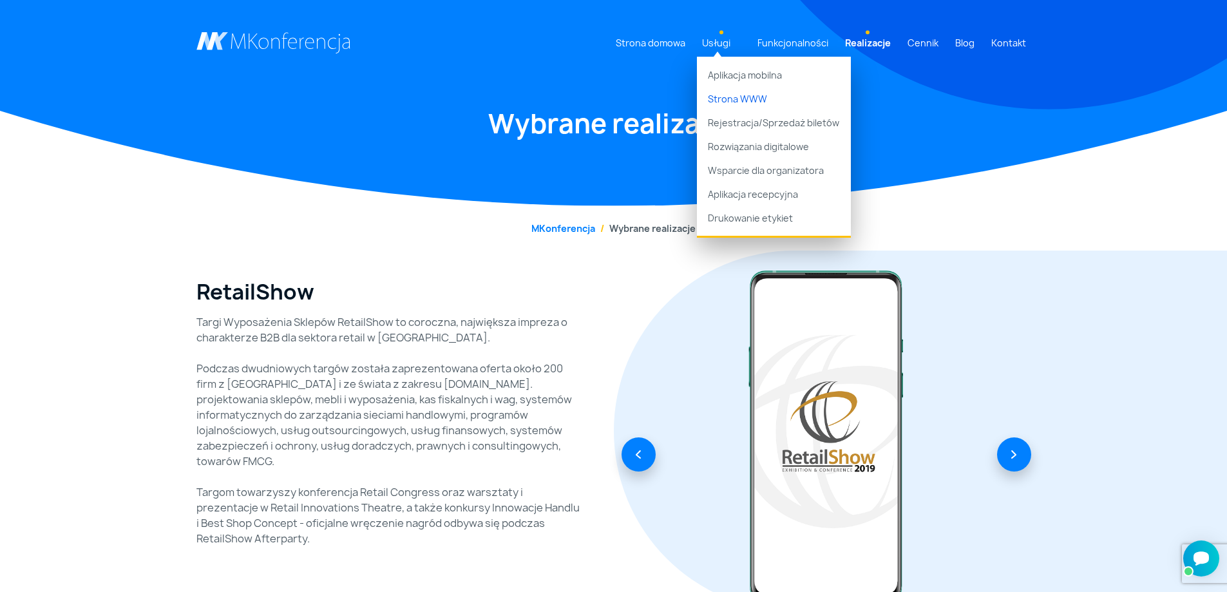 The width and height of the screenshot is (1227, 592). Describe the element at coordinates (646, 228) in the screenshot. I see `li: Wybrane realizacje` at that location.